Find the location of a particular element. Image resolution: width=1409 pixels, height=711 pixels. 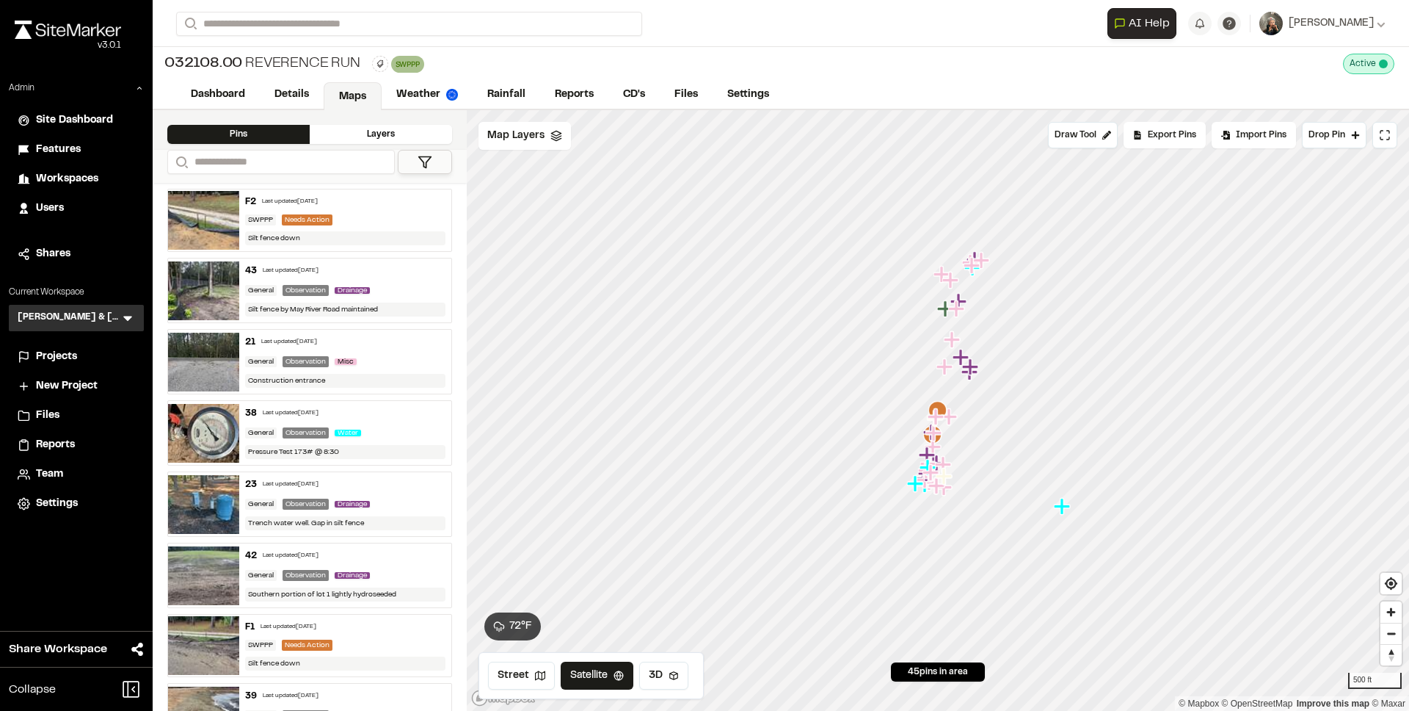

div: This project is active and counting against your active project count. is located at coordinates (1369, 64).